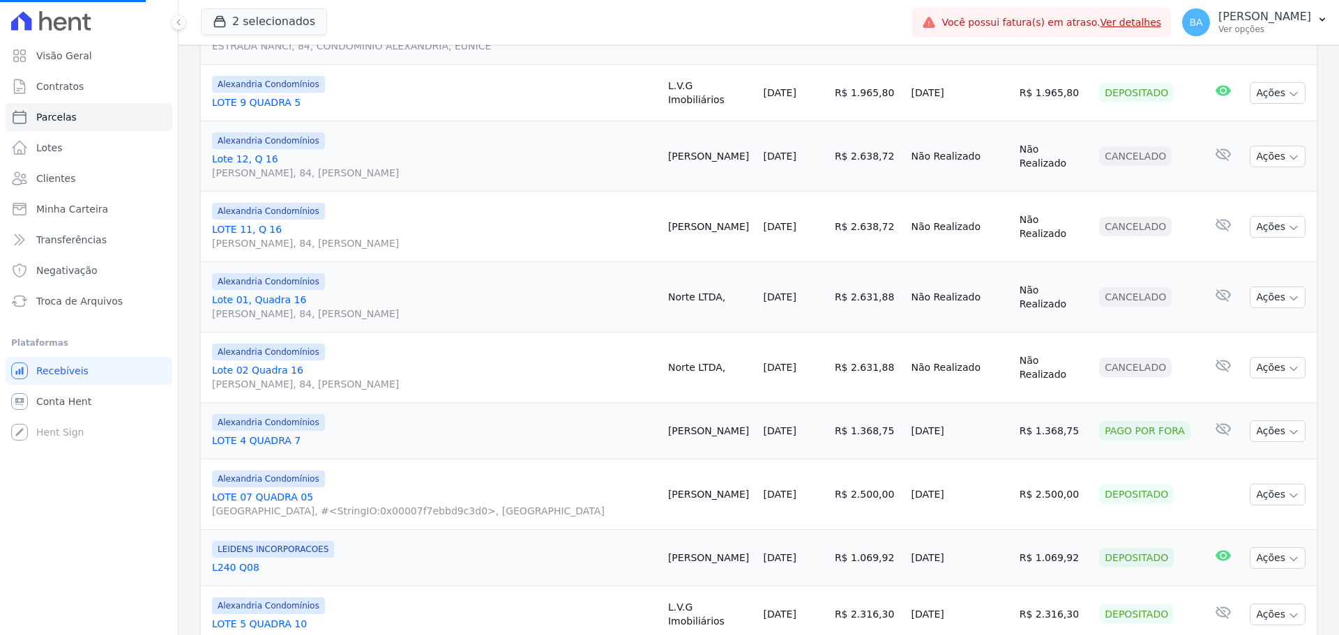 This screenshot has width=1339, height=635. Describe the element at coordinates (89, 148) in the screenshot. I see `a: Lotes` at that location.